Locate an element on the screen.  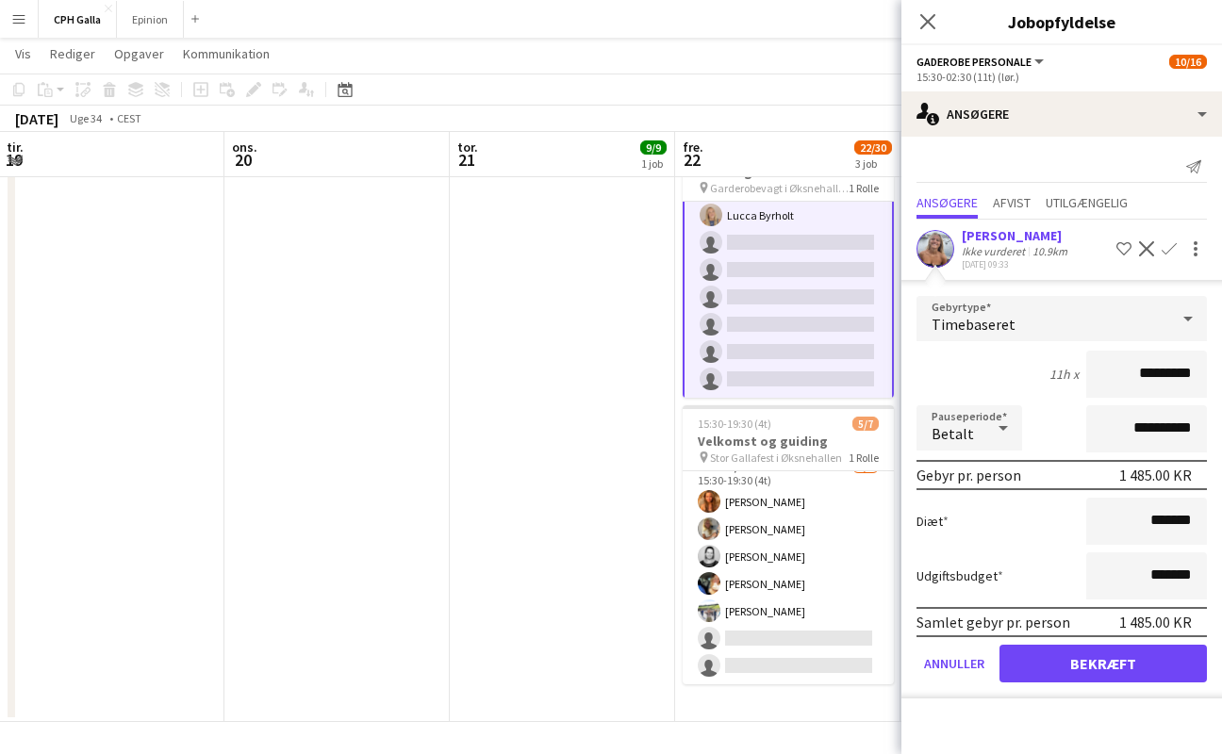
span: 19 is located at coordinates (13, 159).